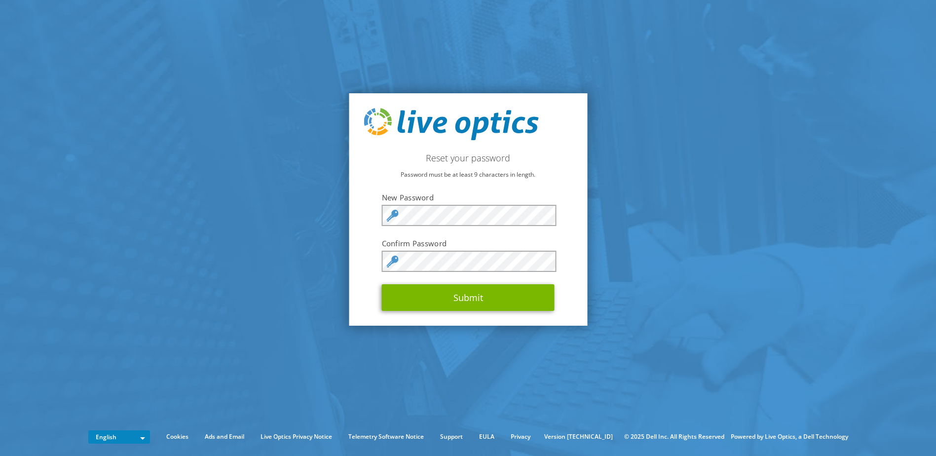 The width and height of the screenshot is (936, 456). I want to click on a: EULA, so click(487, 437).